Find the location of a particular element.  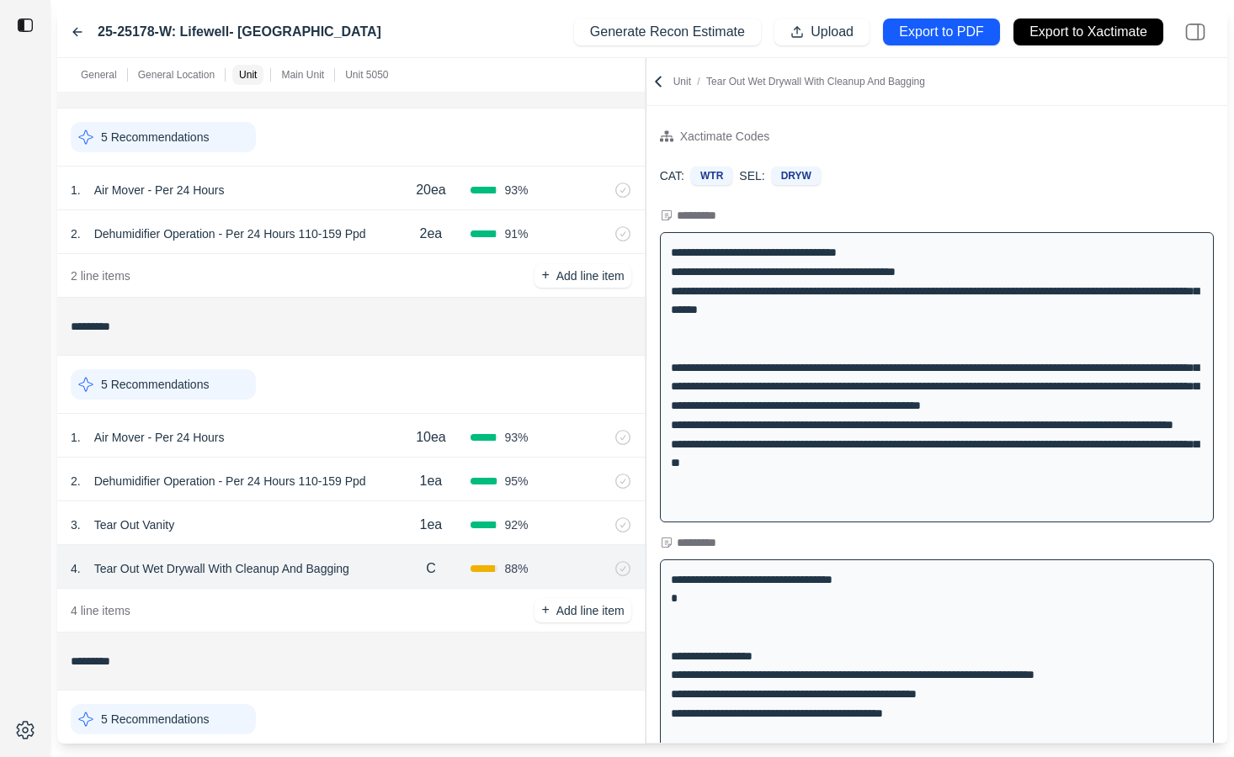

button: Export to Xactimate is located at coordinates (1088, 32).